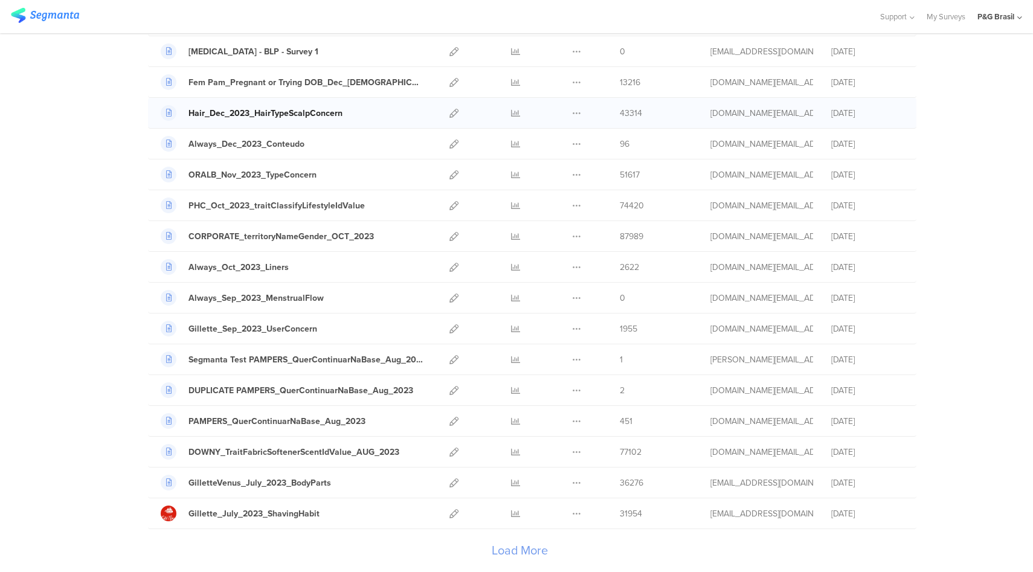 Image resolution: width=1033 pixels, height=572 pixels. Describe the element at coordinates (253, 51) in the screenshot. I see `div: Cebion - BLP - Survey 1` at that location.